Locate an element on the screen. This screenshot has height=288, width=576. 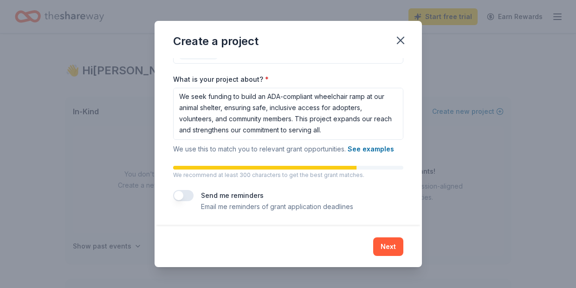
button: See examples is located at coordinates (371, 149).